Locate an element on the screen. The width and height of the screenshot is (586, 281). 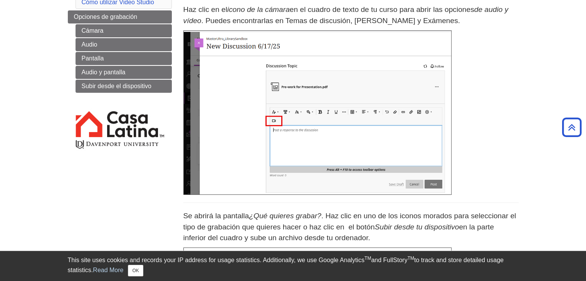
a: Opciones de grabación is located at coordinates (120, 17).